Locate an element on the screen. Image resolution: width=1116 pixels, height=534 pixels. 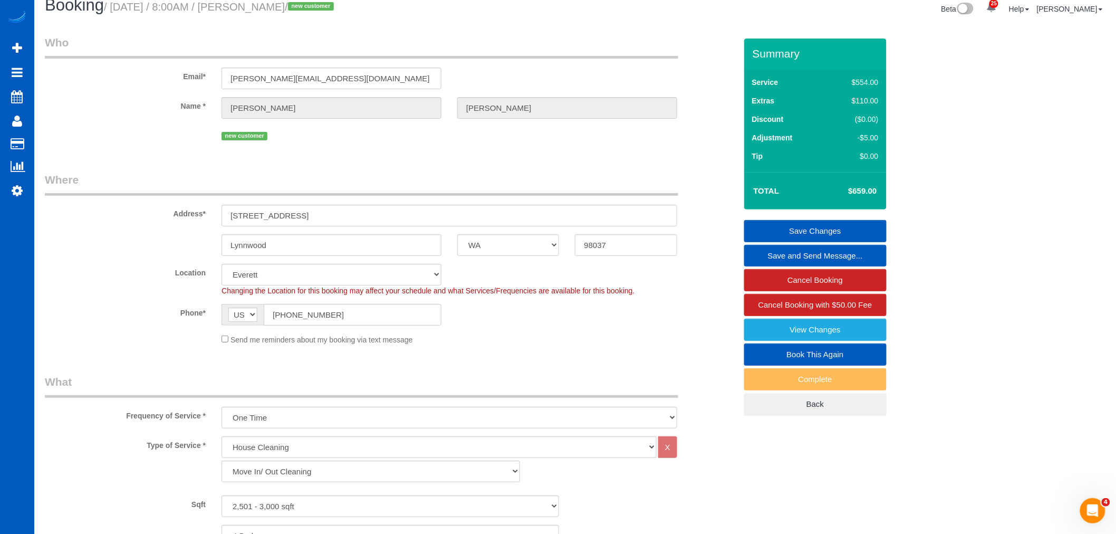
a: Beta is located at coordinates (958, 9).